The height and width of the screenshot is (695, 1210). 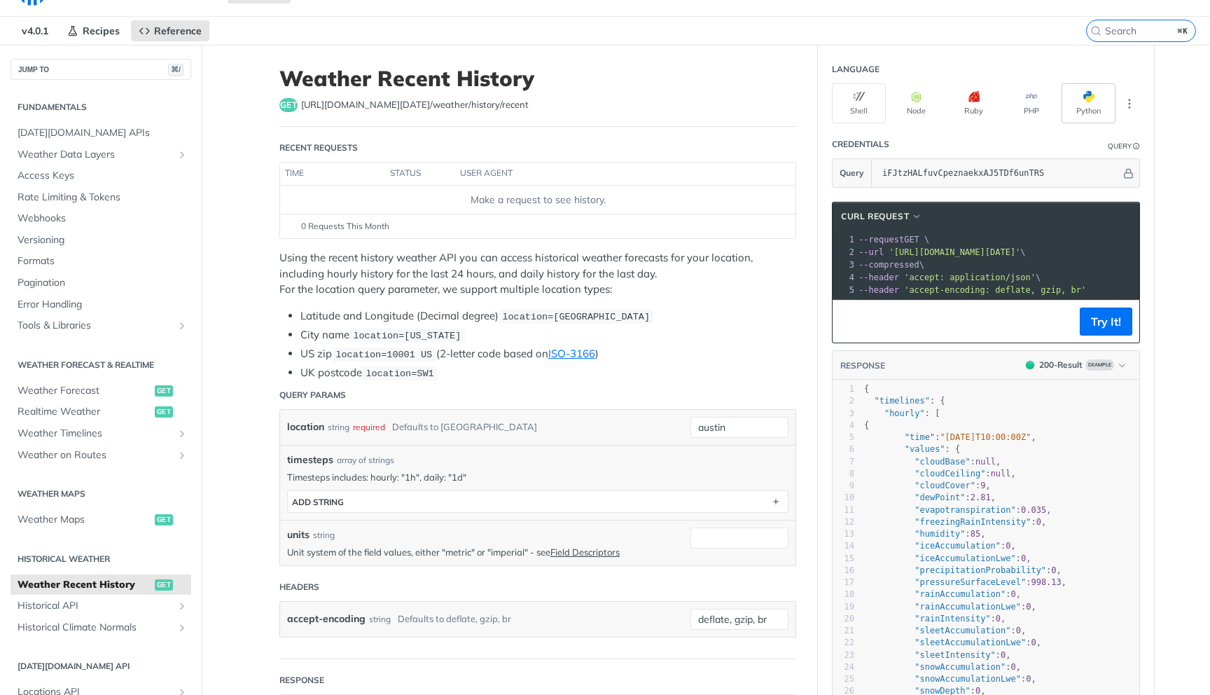 I want to click on span: cURL Request, so click(x=875, y=216).